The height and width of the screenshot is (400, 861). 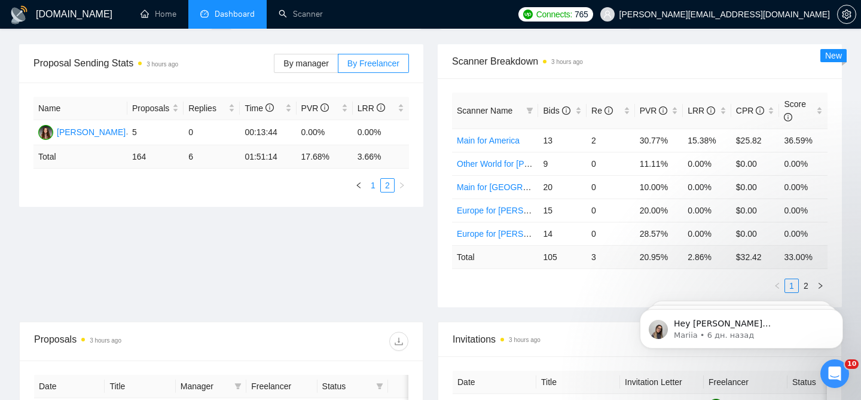 I want to click on th: Freelancer, so click(x=746, y=382).